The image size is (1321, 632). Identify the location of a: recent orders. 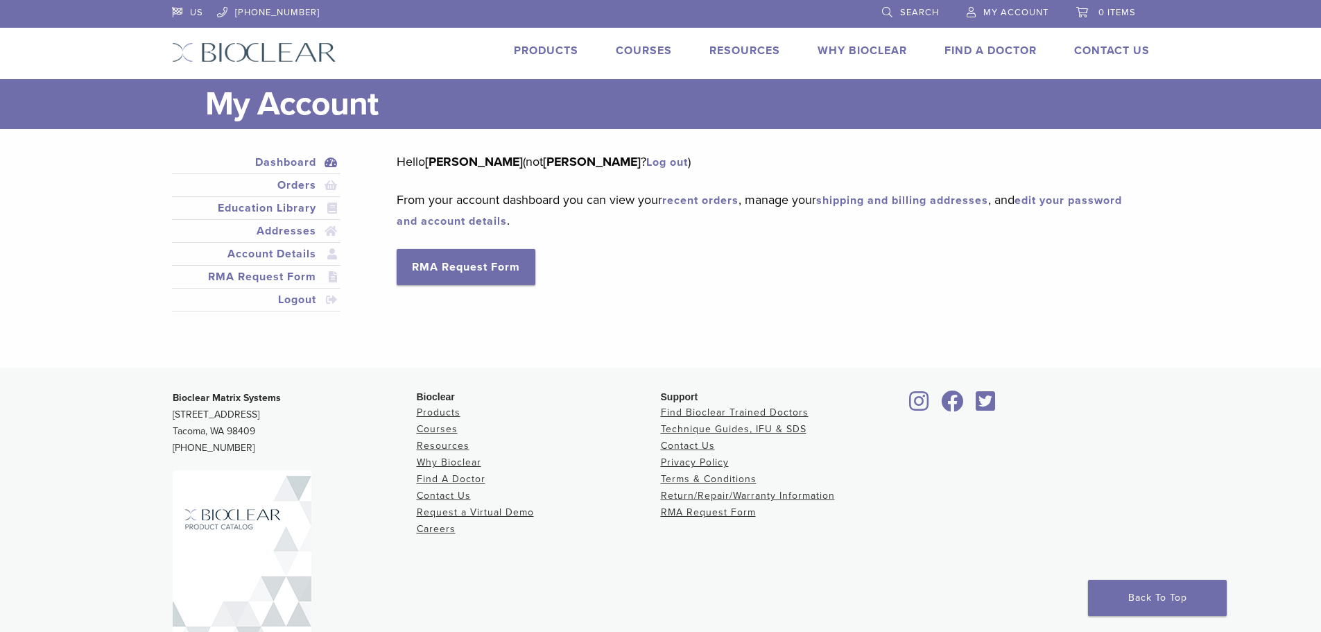
(700, 200).